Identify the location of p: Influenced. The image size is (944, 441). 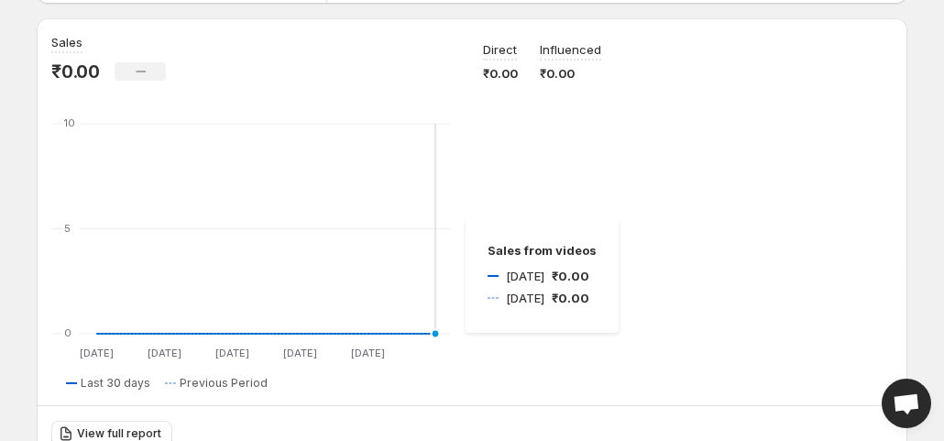
(570, 50).